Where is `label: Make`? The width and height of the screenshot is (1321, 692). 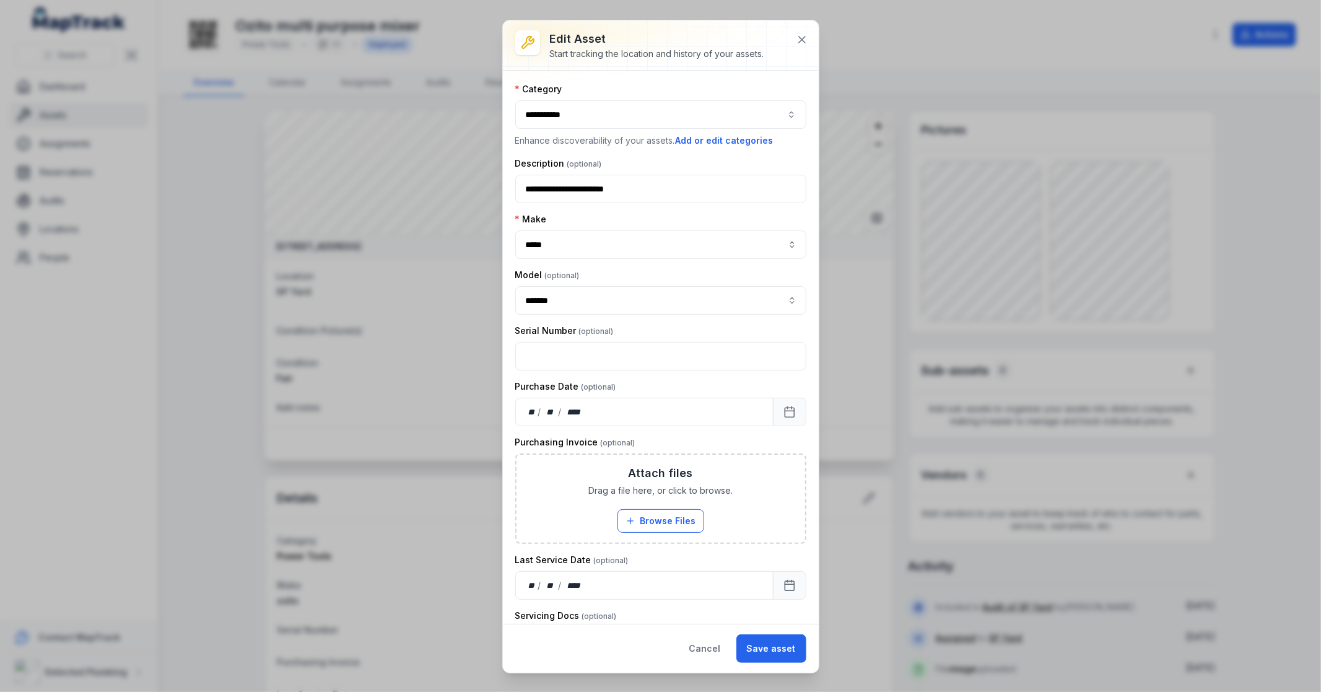
label: Make is located at coordinates (531, 219).